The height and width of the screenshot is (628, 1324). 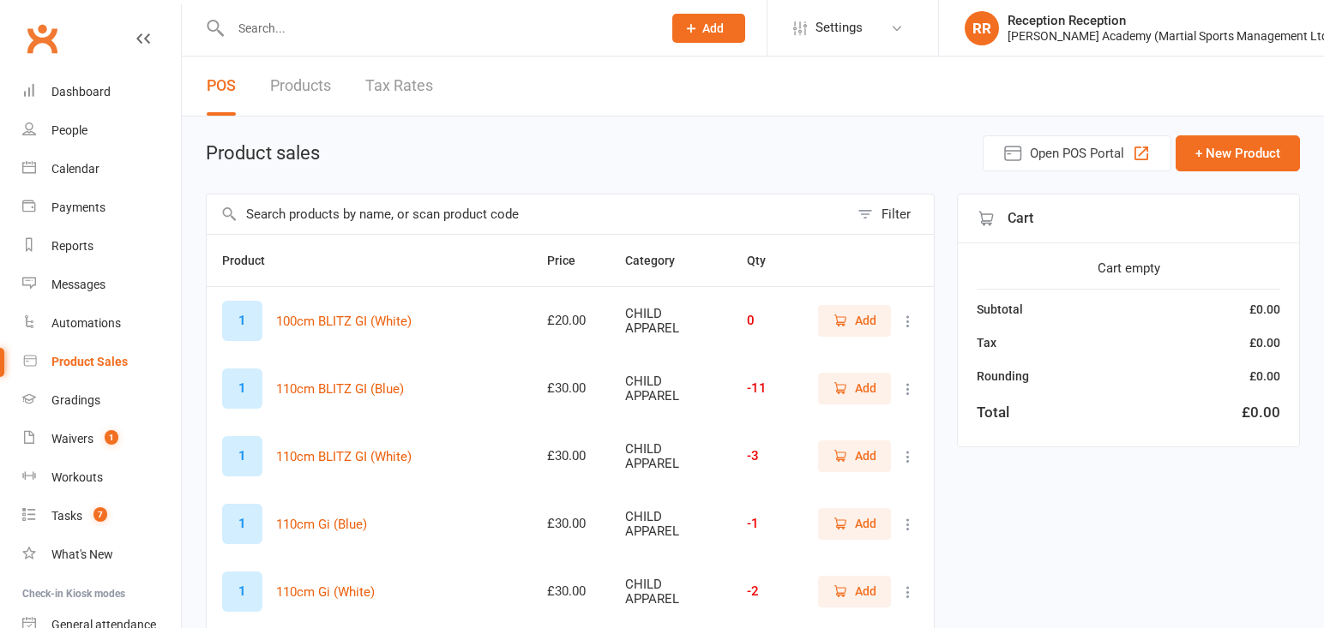 What do you see at coordinates (1128, 219) in the screenshot?
I see `div: Cart` at bounding box center [1128, 219].